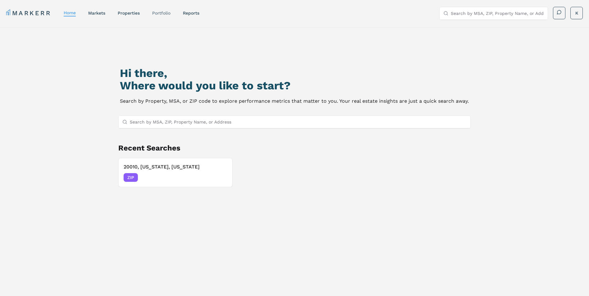 The height and width of the screenshot is (296, 589). I want to click on span: ZIP, so click(131, 178).